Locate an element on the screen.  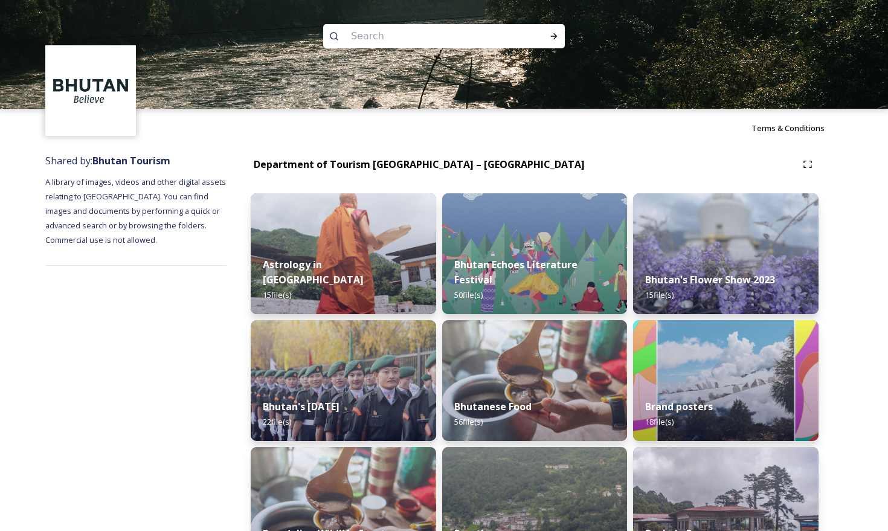
span: Terms & Conditions is located at coordinates (788, 128).